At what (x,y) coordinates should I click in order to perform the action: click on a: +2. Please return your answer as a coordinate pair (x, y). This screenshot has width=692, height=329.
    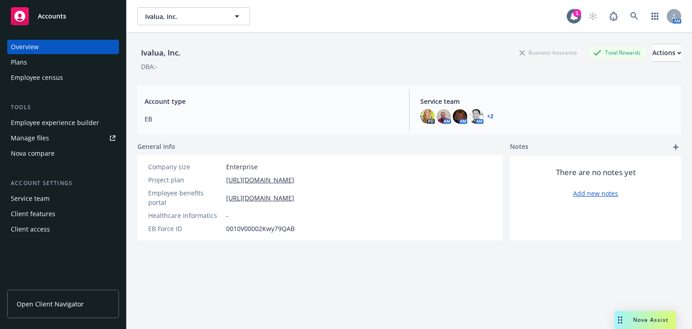
    Looking at the image, I should click on (491, 116).